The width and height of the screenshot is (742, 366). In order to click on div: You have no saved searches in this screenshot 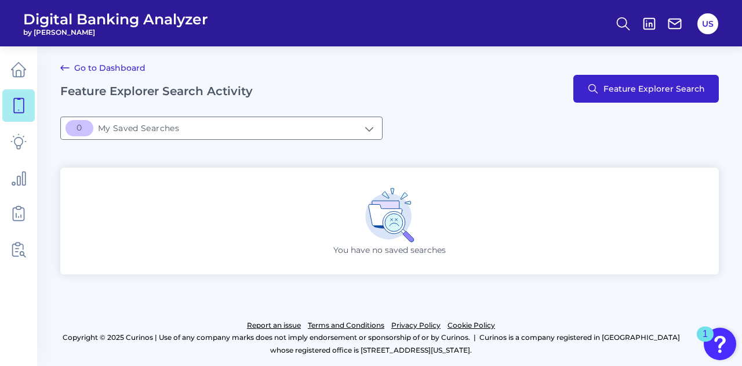, I will do `click(389, 221)`.